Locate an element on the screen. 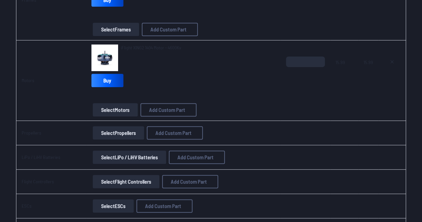  a: SelectMotors is located at coordinates (115, 110).